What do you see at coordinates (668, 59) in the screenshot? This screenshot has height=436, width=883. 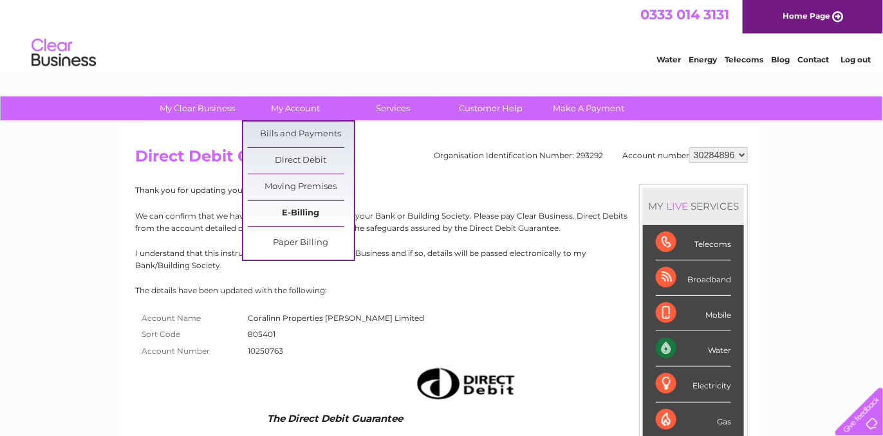 I see `a: Water` at bounding box center [668, 59].